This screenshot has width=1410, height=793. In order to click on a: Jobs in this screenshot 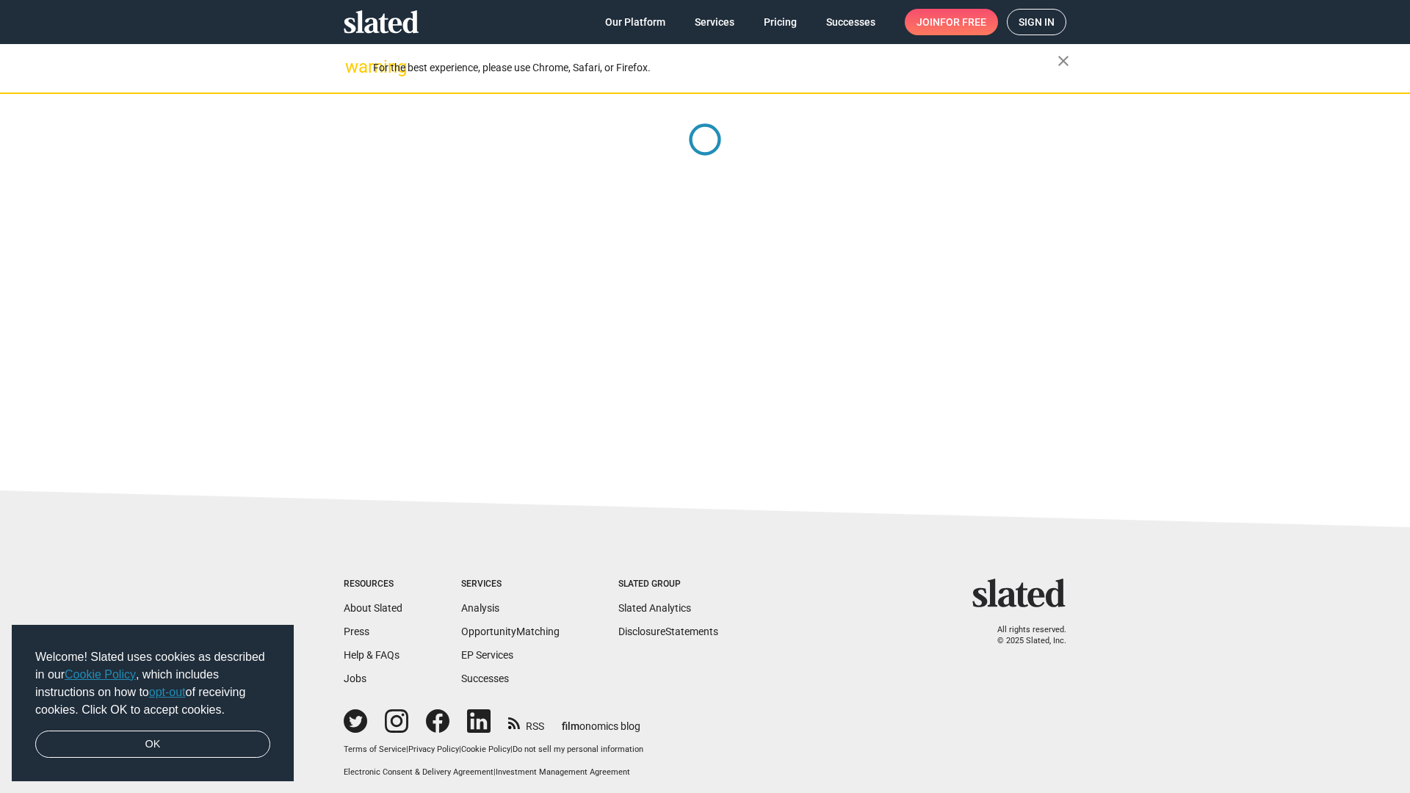, I will do `click(355, 679)`.